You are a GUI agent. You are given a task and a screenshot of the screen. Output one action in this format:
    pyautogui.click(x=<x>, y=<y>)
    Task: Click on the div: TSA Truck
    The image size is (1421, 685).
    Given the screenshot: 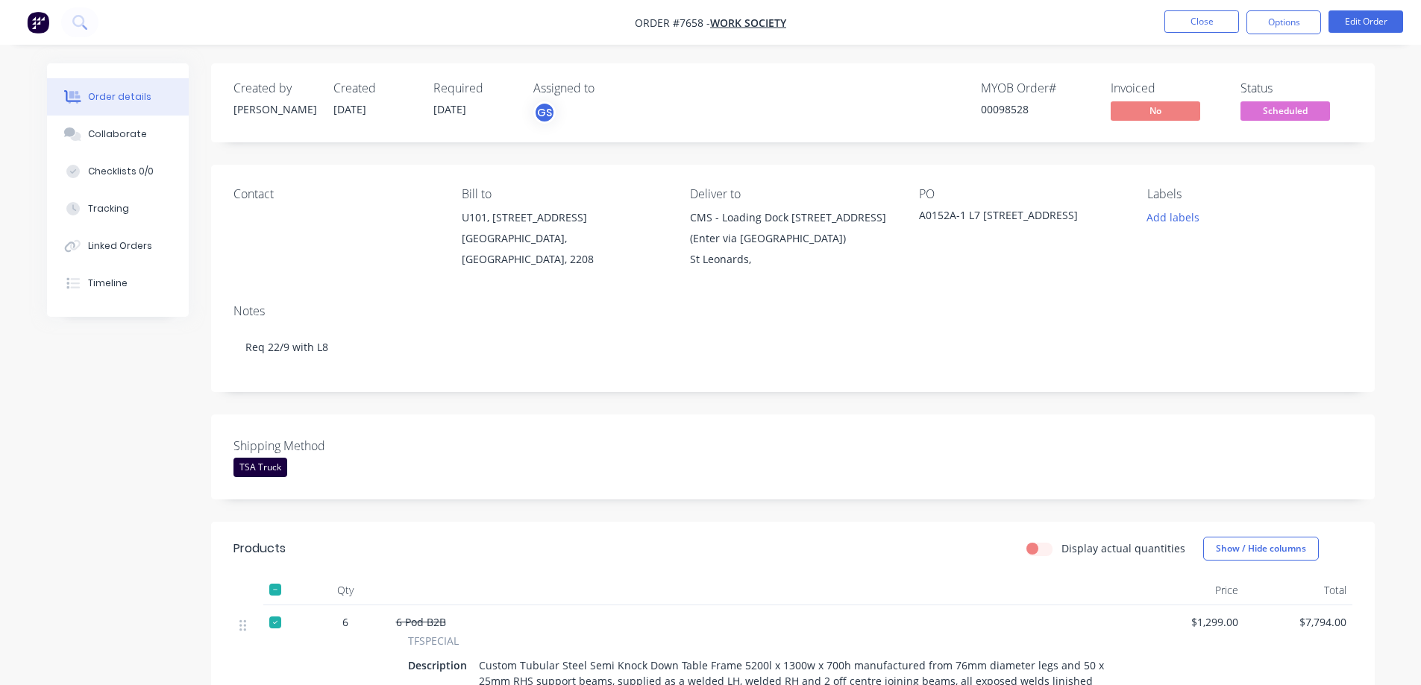 What is the action you would take?
    pyautogui.click(x=260, y=468)
    